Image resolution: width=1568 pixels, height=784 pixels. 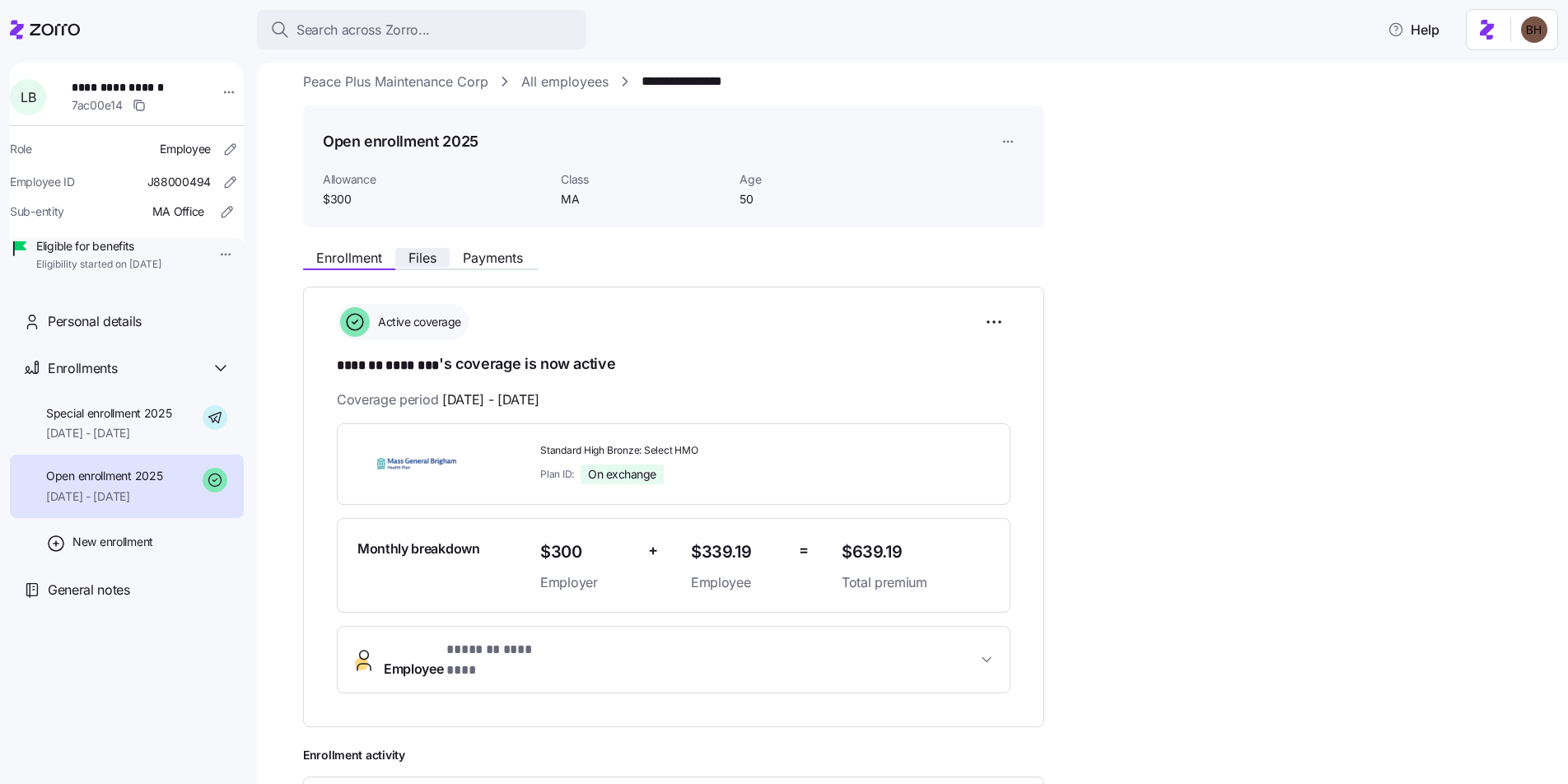 What do you see at coordinates (179, 182) in the screenshot?
I see `span: J88000494` at bounding box center [179, 182].